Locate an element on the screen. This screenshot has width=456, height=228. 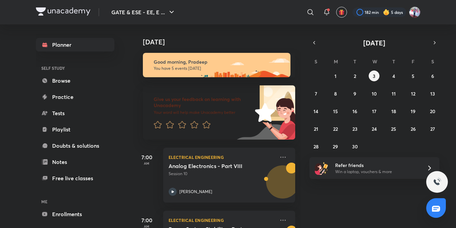
abbr: September 12, 2025 is located at coordinates (413, 94).